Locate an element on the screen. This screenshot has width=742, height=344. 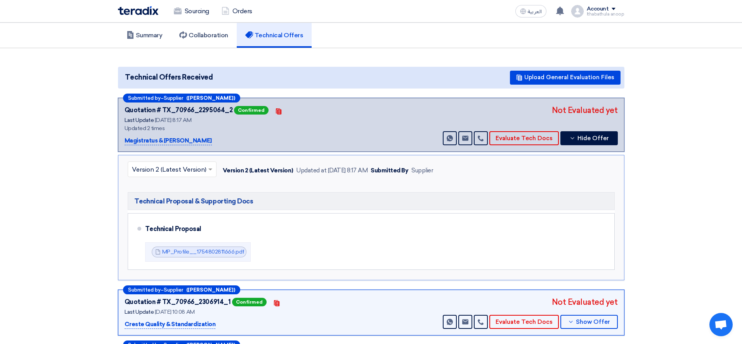
button: Show Offer is located at coordinates (589, 322).